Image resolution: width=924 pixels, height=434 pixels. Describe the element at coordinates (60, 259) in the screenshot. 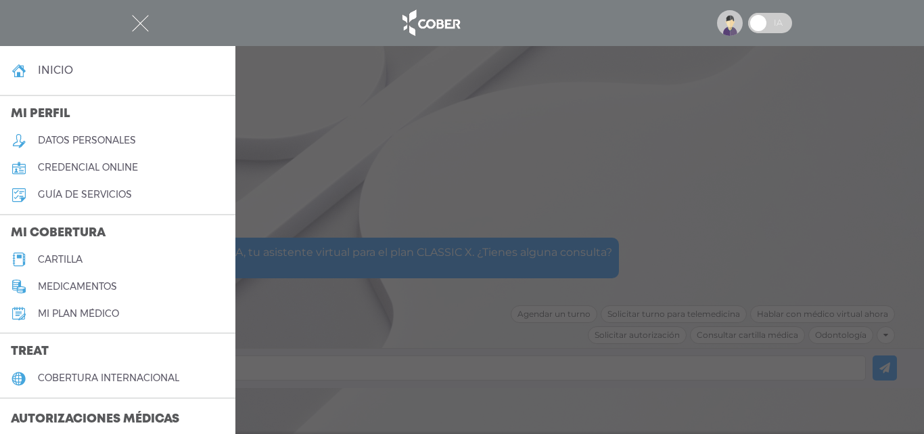

I see `h5: cartilla` at that location.